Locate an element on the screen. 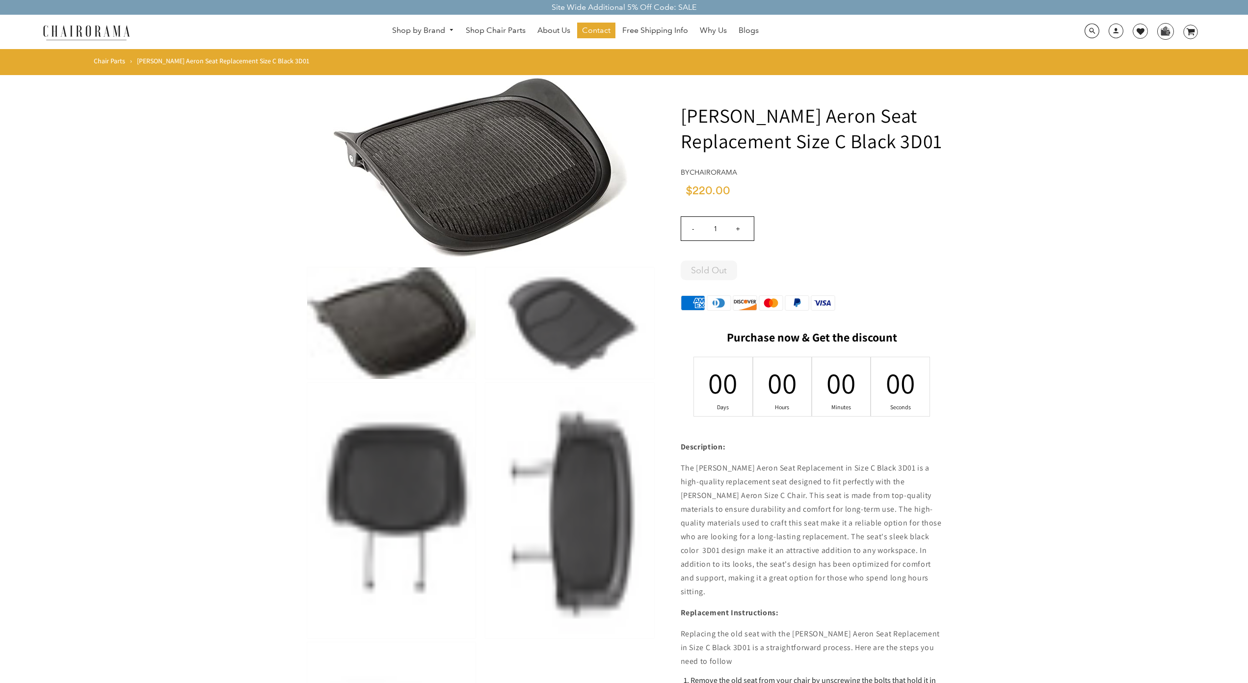 The image size is (1248, 683). span: About Us is located at coordinates (554, 30).